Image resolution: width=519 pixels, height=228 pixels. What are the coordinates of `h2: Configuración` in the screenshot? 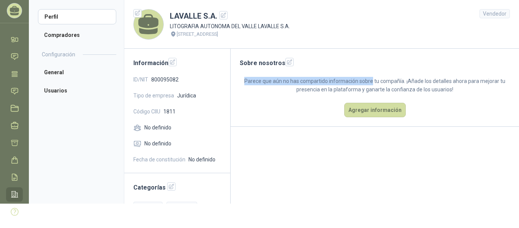 It's located at (59, 54).